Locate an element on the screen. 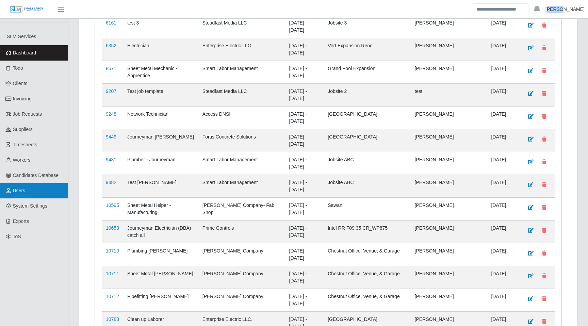  td: Grand Pool Expansion is located at coordinates (367, 72).